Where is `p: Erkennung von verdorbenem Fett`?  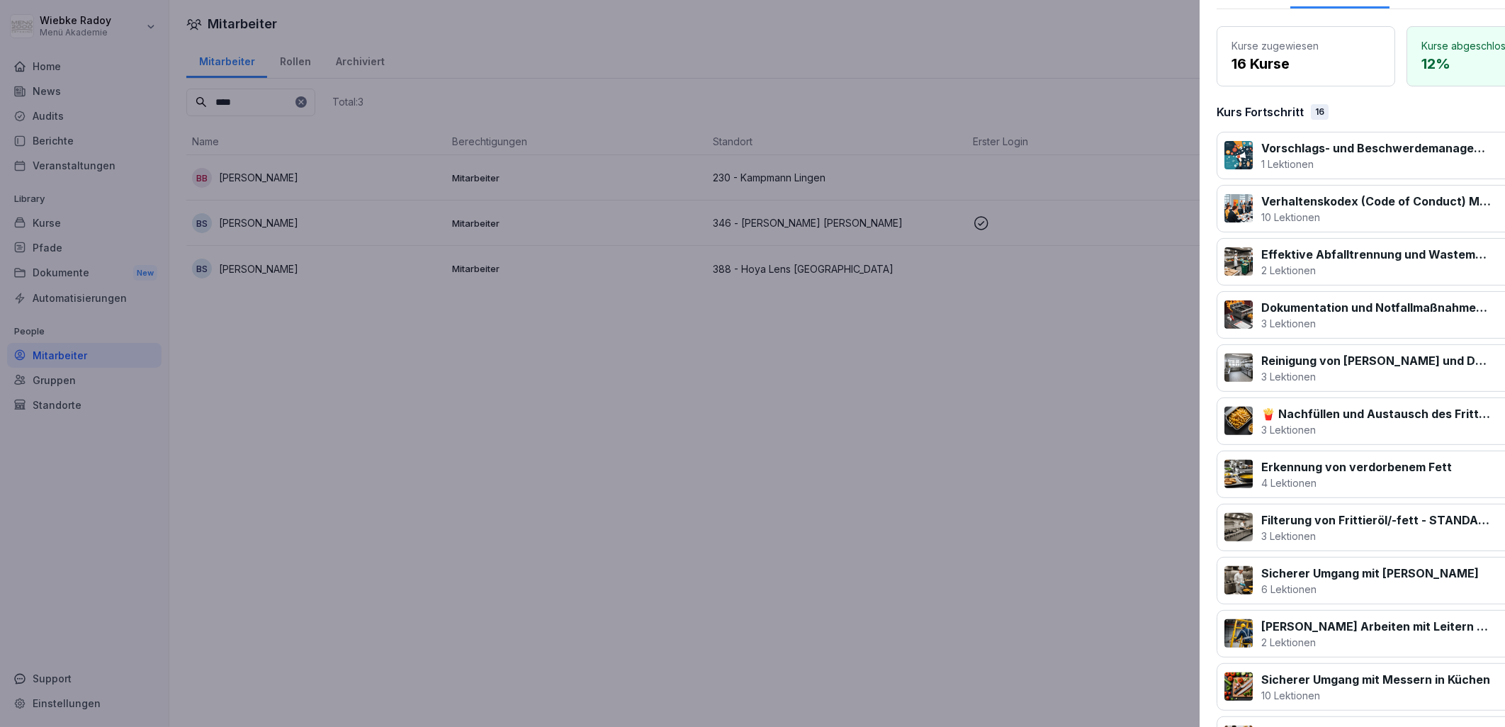
p: Erkennung von verdorbenem Fett is located at coordinates (1356, 467).